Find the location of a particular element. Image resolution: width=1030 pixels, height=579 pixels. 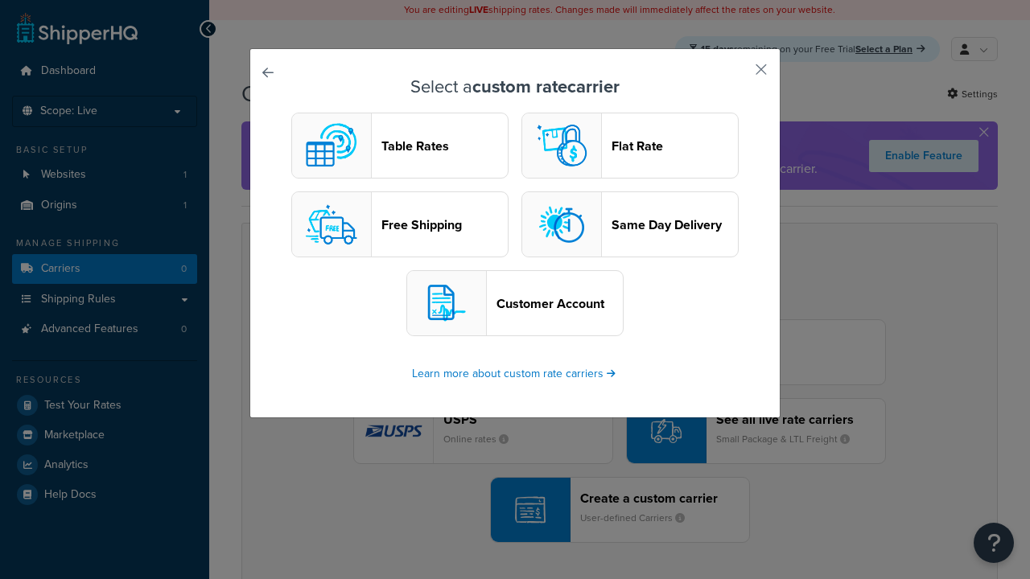

header: Flat Rate is located at coordinates (674, 146).